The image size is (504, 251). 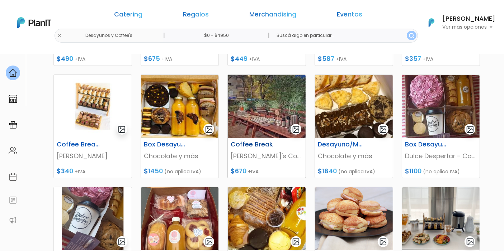 I want to click on img: thumb_coffe.png, so click(x=440, y=219).